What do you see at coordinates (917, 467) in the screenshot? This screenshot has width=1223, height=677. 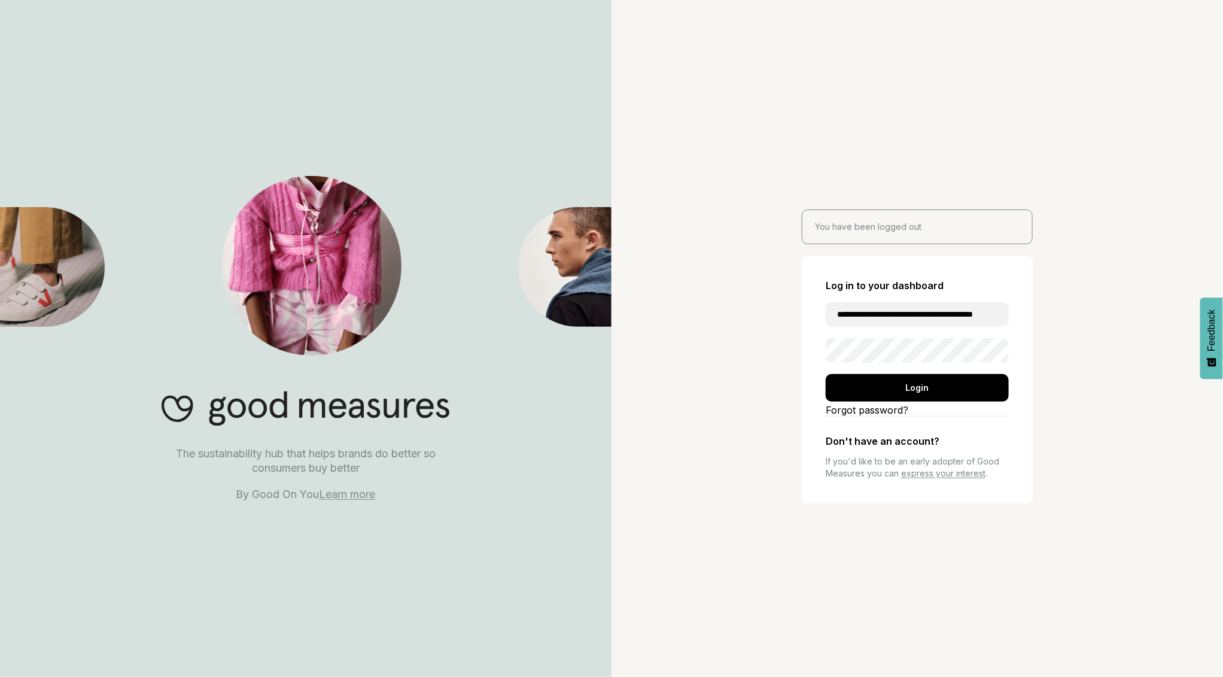 I see `p: If you'd like to be an early adopter of Good Measures you can .` at bounding box center [917, 467].